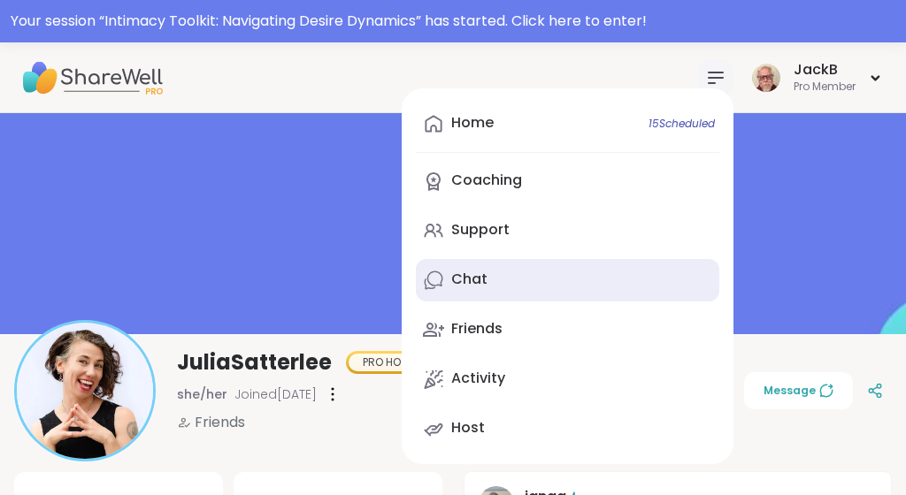 This screenshot has width=906, height=495. What do you see at coordinates (480, 230) in the screenshot?
I see `div: Support` at bounding box center [480, 230].